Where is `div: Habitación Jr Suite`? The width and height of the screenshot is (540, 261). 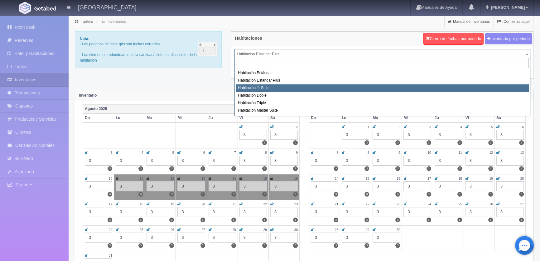 div: Habitación Jr Suite is located at coordinates (382, 88).